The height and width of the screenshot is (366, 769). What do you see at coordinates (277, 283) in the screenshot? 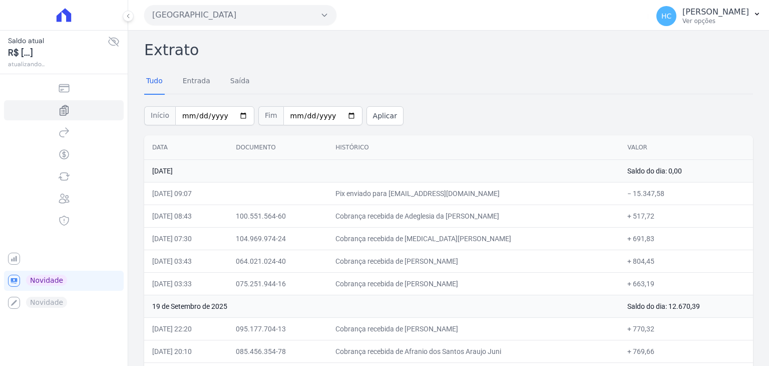
I see `td: 075.251.944-16` at bounding box center [277, 283].